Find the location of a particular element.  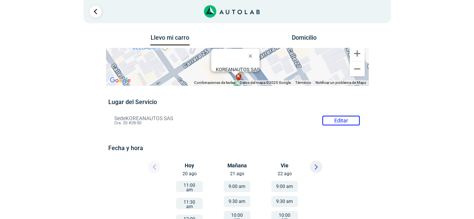

button: Cerrar is located at coordinates (252, 56).